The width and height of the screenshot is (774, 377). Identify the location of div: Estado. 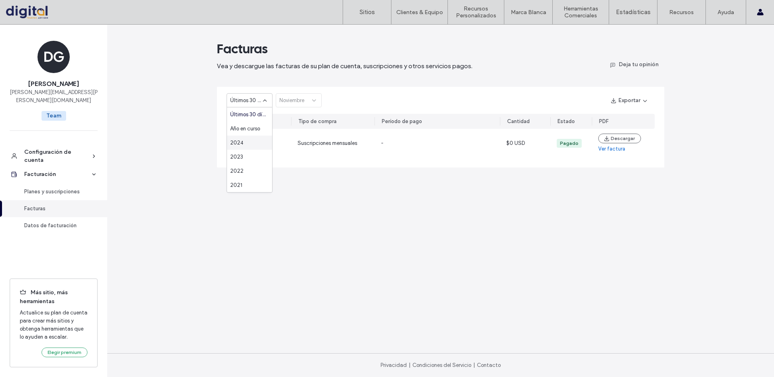
(566, 121).